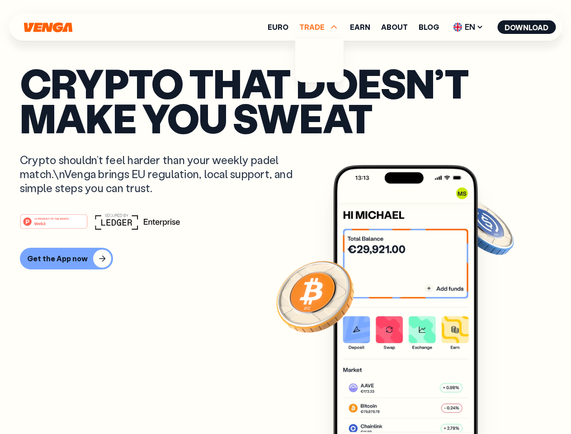 Image resolution: width=571 pixels, height=434 pixels. Describe the element at coordinates (48, 27) in the screenshot. I see `svg: Home` at that location.